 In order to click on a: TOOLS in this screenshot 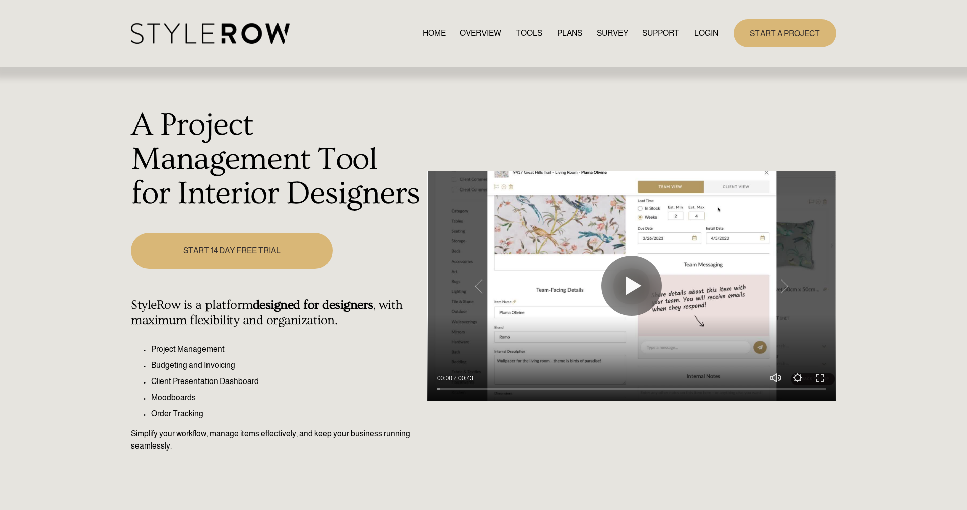, I will do `click(529, 33)`.